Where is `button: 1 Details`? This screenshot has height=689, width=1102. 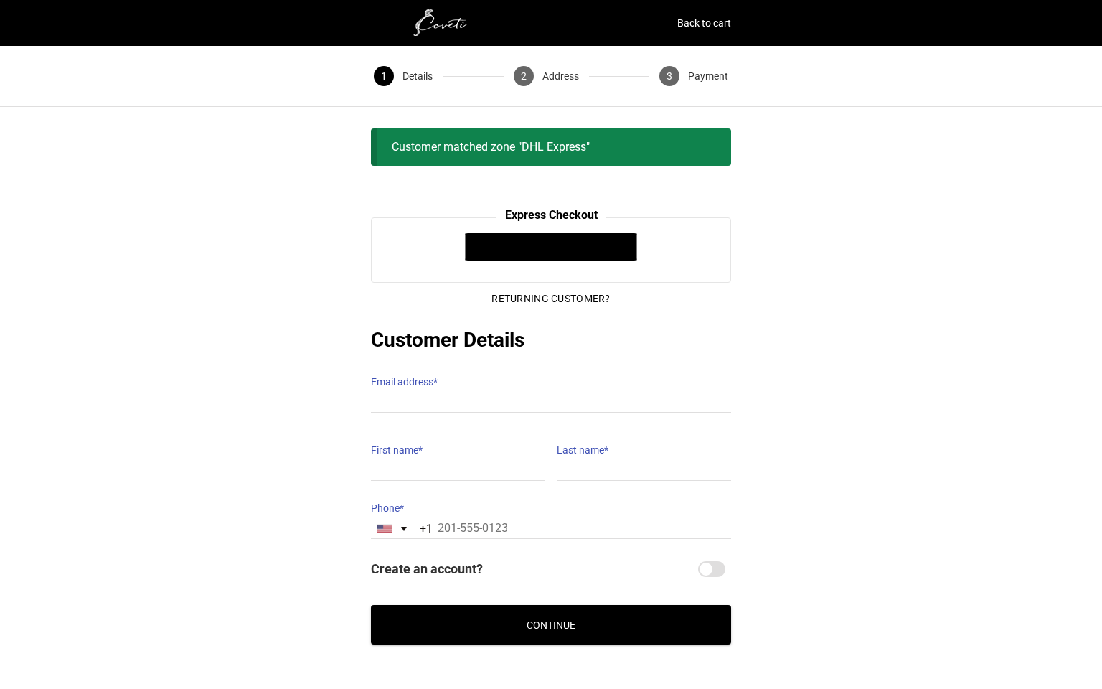
button: 1 Details is located at coordinates (403, 76).